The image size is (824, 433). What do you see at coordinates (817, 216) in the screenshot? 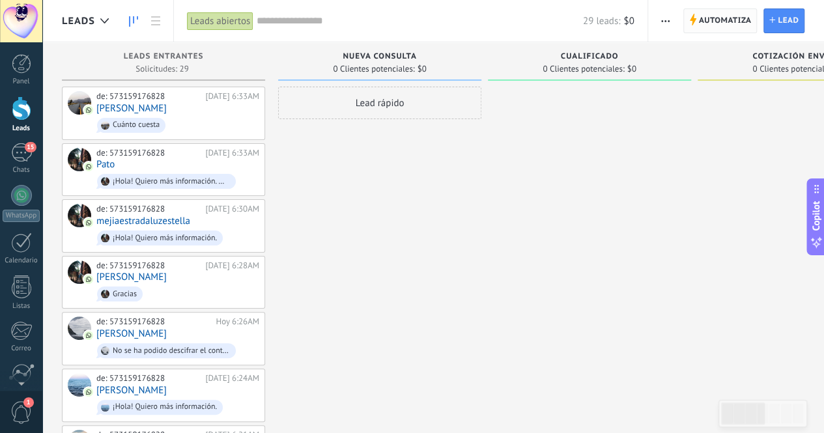
I see `span: Copilot` at bounding box center [817, 216].